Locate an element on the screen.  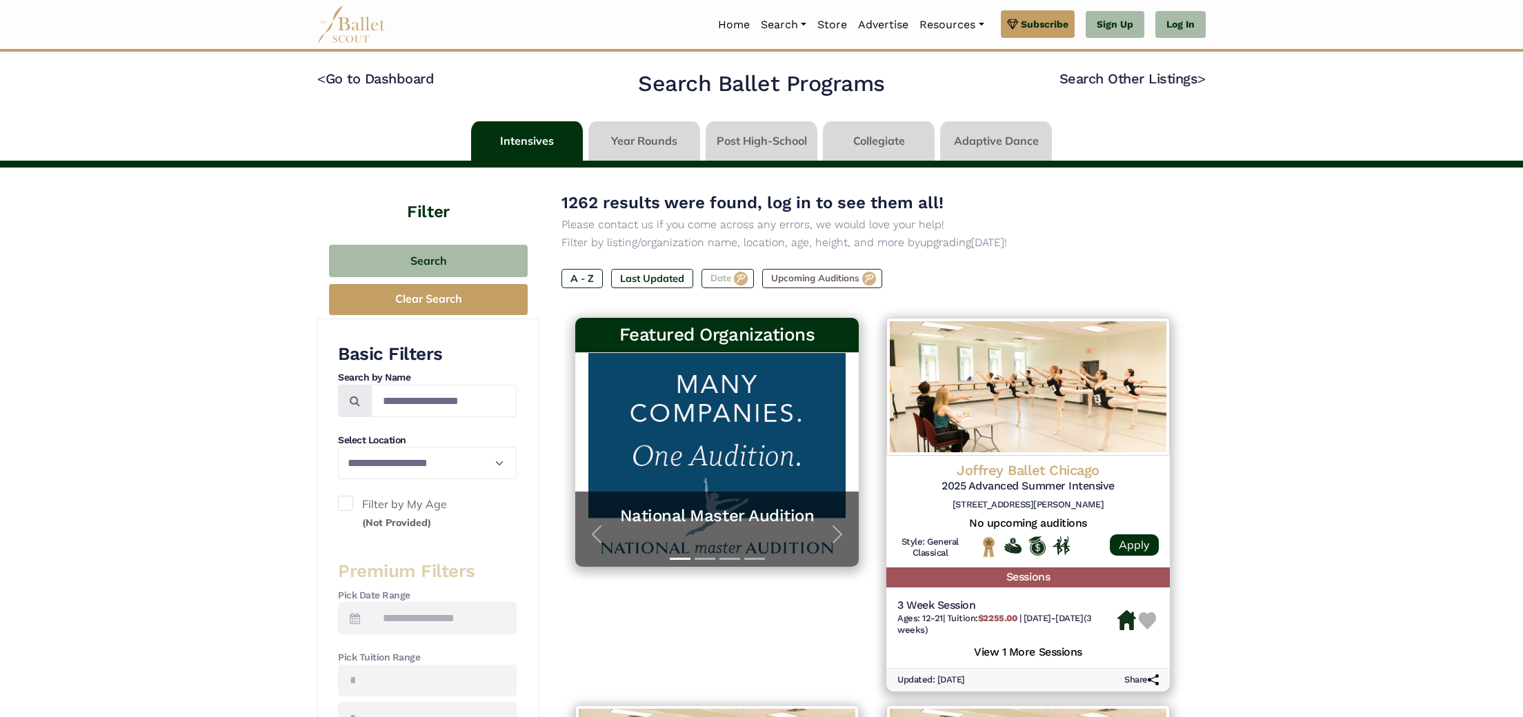
button: Slide 3 is located at coordinates (730, 559).